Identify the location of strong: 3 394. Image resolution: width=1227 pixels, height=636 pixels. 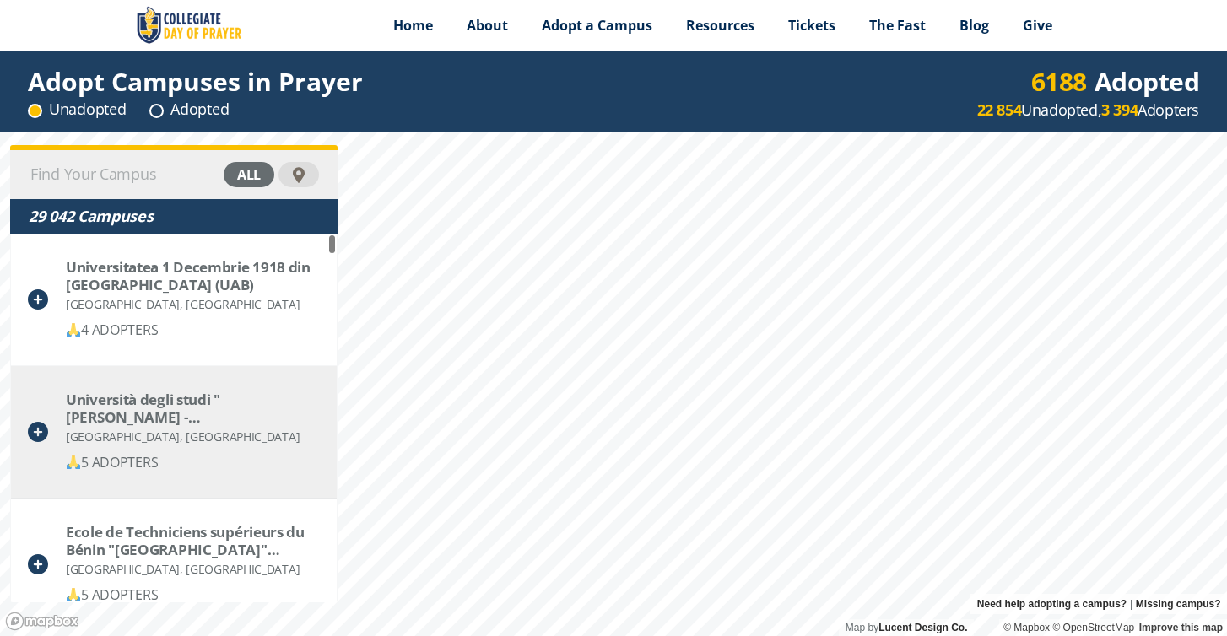
(1119, 110).